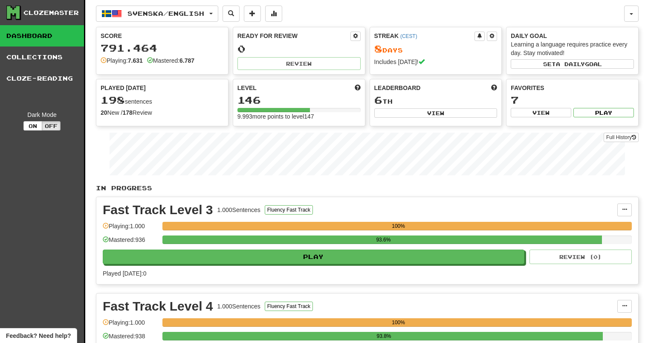  What do you see at coordinates (572, 36) in the screenshot?
I see `div: Daily Goal` at bounding box center [572, 36].